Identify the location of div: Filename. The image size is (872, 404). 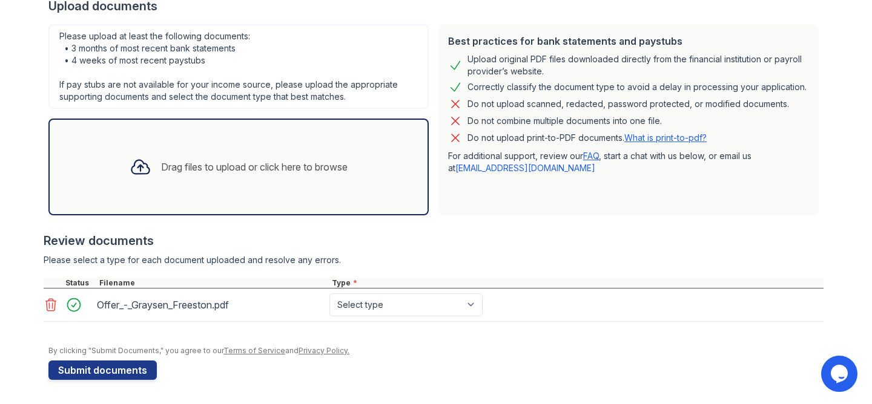
(213, 283).